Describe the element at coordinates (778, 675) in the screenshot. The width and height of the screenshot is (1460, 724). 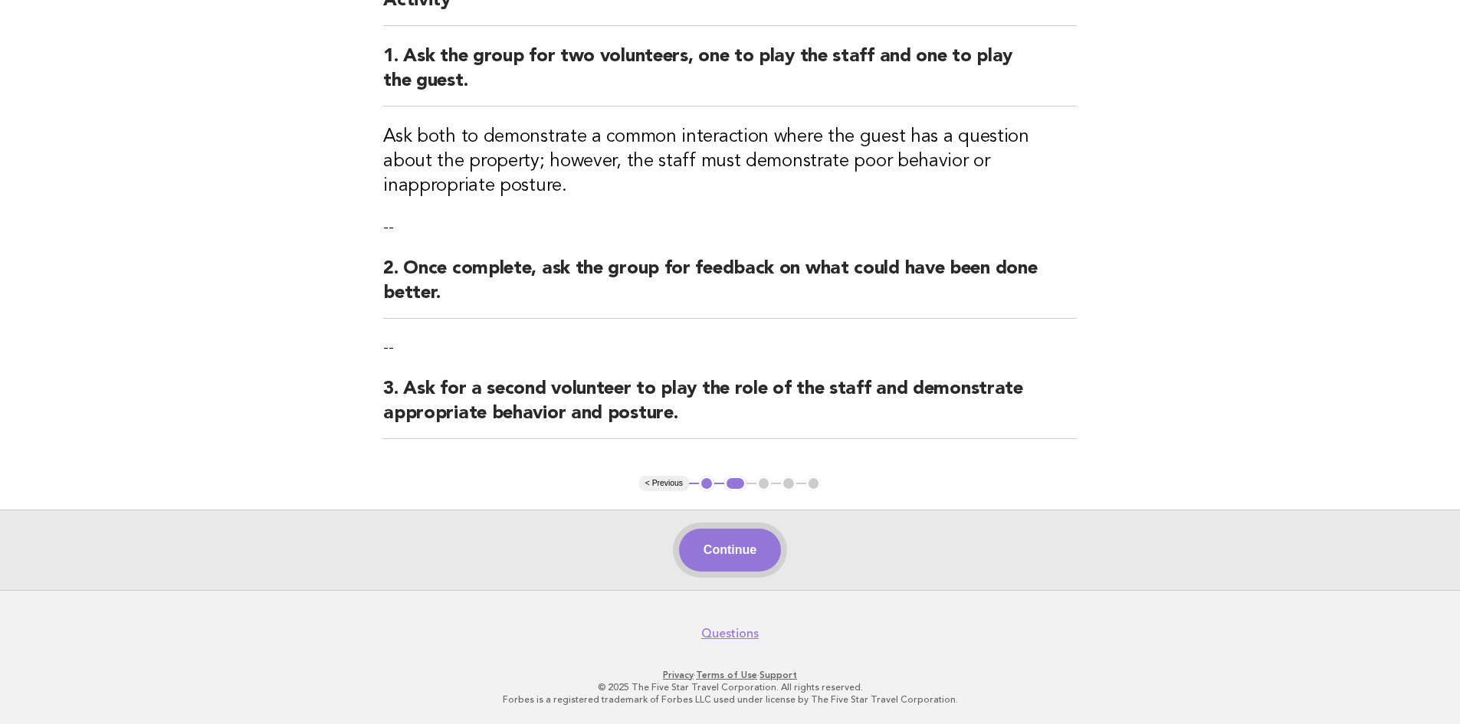
I see `a: Support` at that location.